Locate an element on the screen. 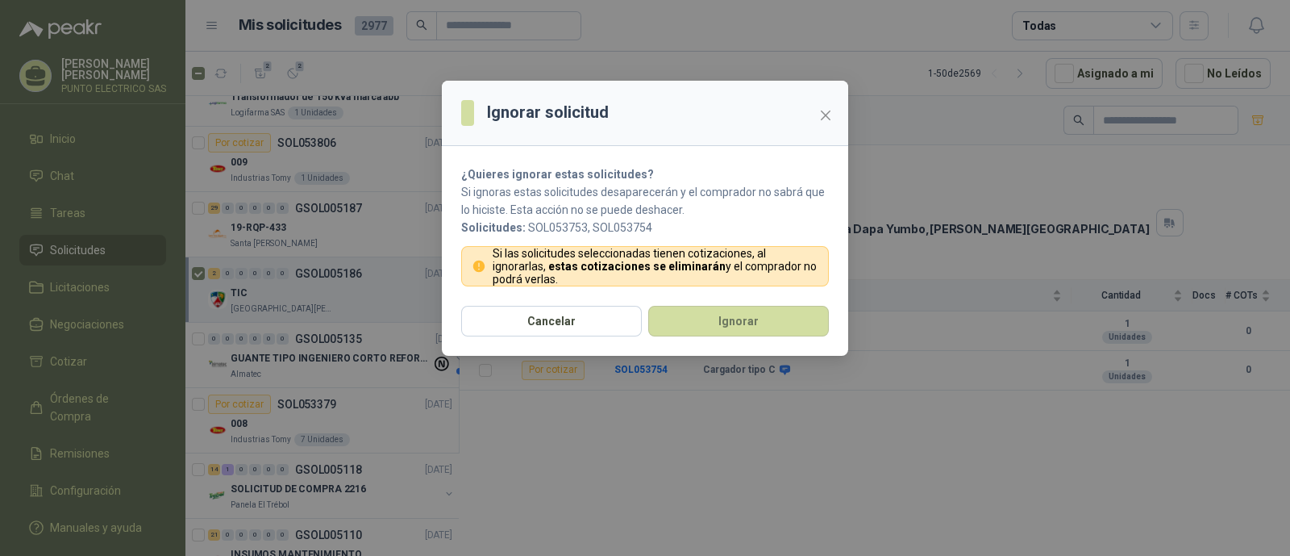  h3: Ignorar solicitud is located at coordinates (548, 112).